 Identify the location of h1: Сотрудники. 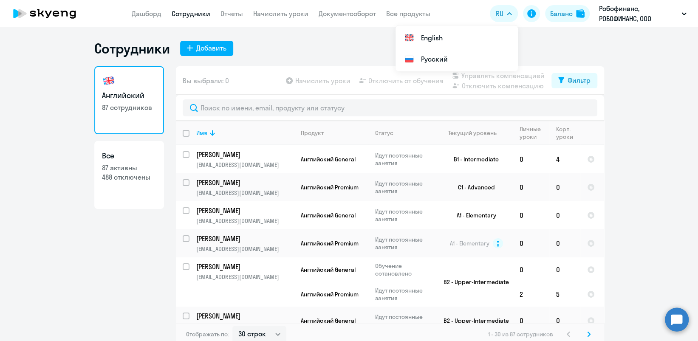
(132, 48).